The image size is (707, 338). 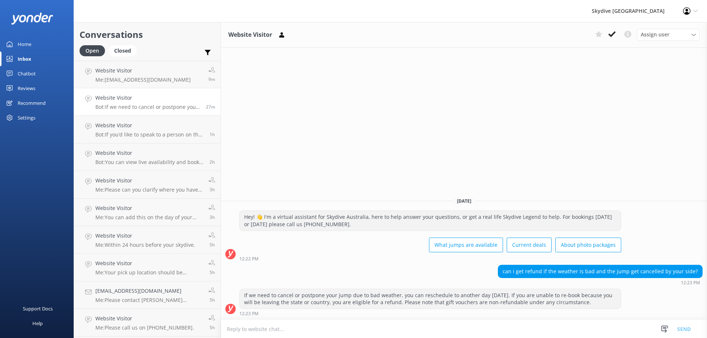 What do you see at coordinates (147, 130) in the screenshot?
I see `a: Website VisitorBot:If you’d like to speak to a person on the Skydive Australia team, please call ...` at bounding box center [147, 130].